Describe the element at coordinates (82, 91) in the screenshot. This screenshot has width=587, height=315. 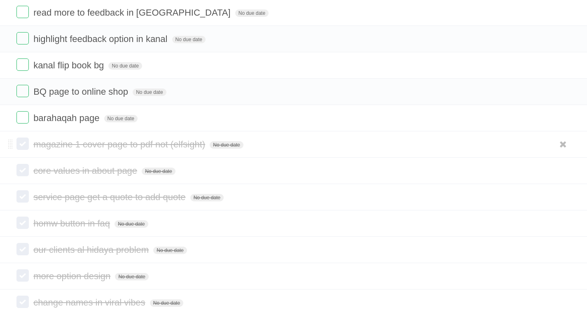
I see `span: BQ page to online shop` at that location.